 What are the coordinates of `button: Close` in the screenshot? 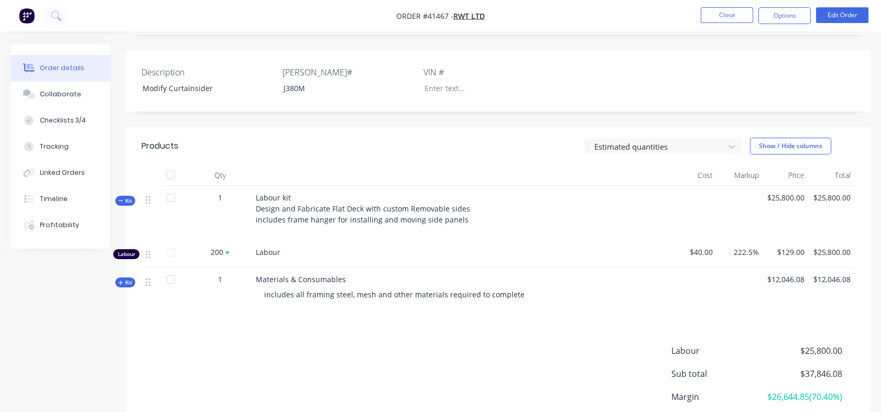 It's located at (727, 15).